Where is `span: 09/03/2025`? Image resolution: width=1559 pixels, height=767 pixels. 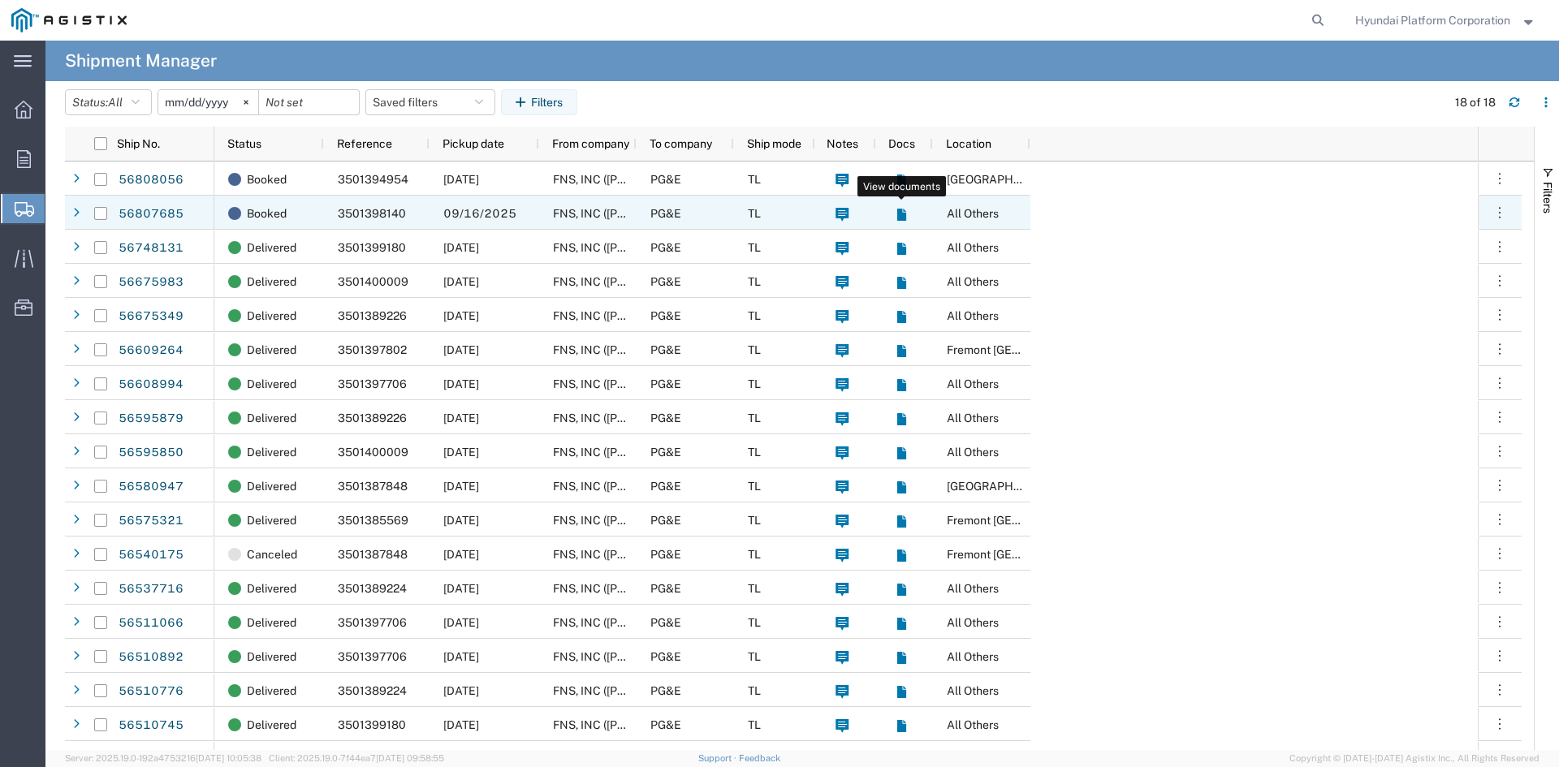 span: 09/03/2025 is located at coordinates (461, 282).